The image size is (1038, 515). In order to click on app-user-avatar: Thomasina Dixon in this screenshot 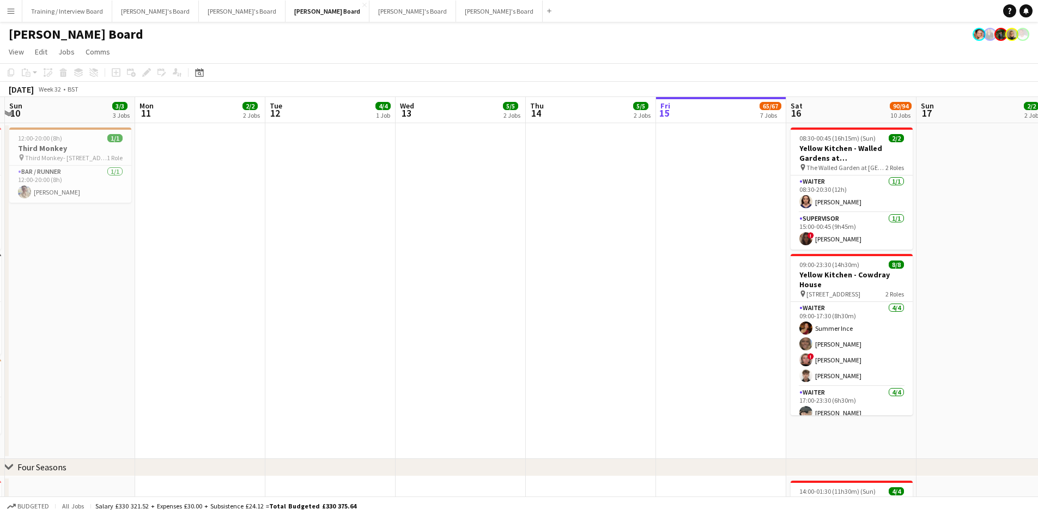, I will do `click(990, 34)`.